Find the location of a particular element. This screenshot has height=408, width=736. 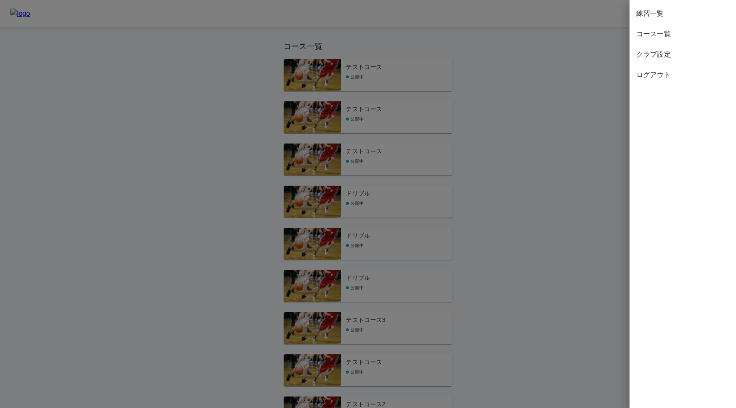

div: コース一覧 is located at coordinates (683, 34).